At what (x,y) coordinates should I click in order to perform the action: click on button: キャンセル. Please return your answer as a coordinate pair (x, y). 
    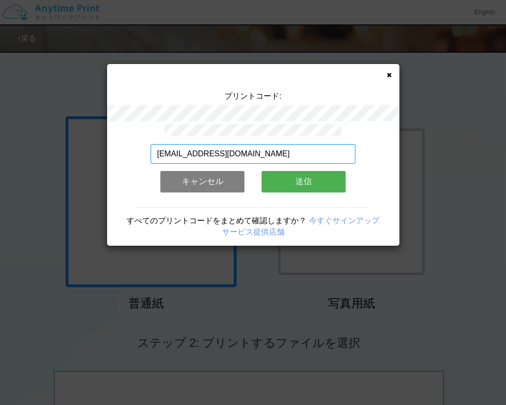
    Looking at the image, I should click on (203, 182).